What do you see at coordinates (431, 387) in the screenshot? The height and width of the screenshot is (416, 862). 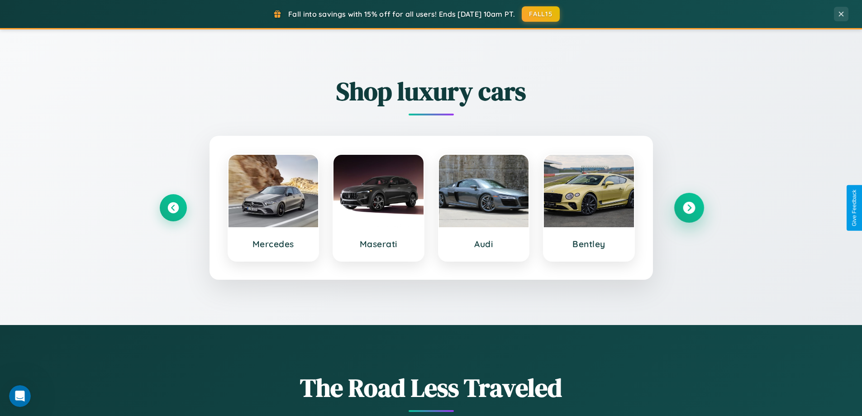 I see `h1: The Road Less Traveled` at bounding box center [431, 387].